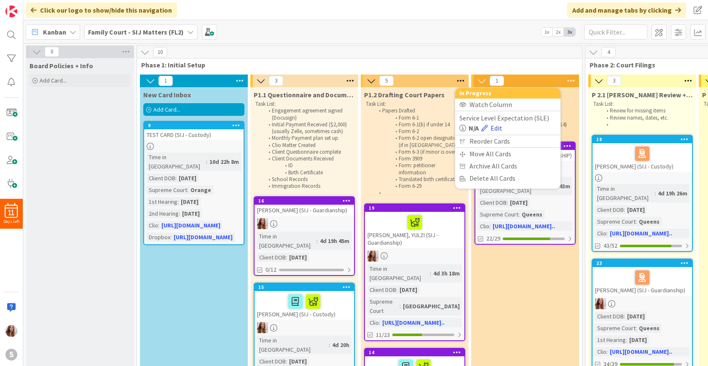 The image size is (708, 366). Describe the element at coordinates (642, 95) in the screenshot. I see `span: P 2.1 Lina Review + E-File` at that location.